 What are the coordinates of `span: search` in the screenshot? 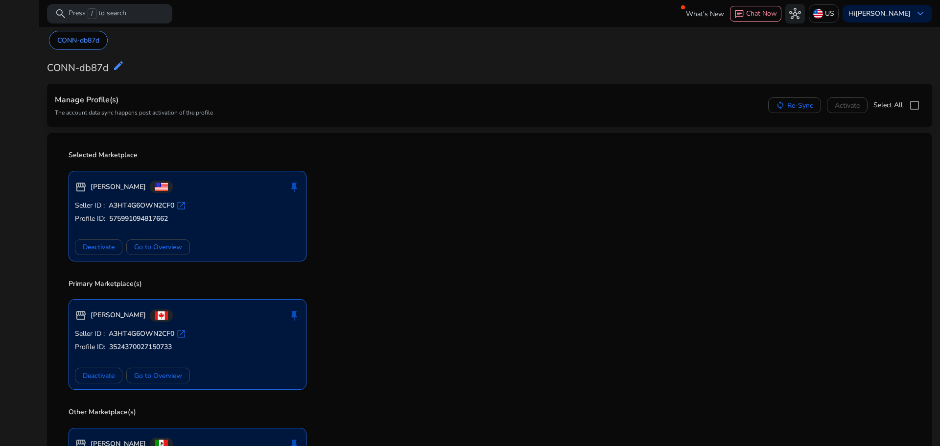 It's located at (61, 14).